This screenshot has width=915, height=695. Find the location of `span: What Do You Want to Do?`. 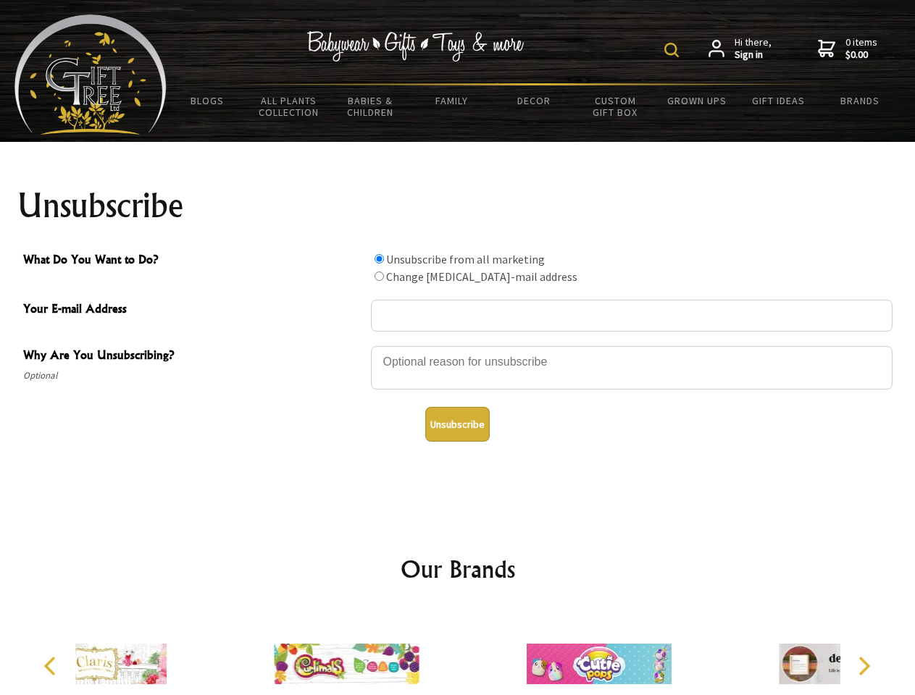

span: What Do You Want to Do? is located at coordinates (193, 261).